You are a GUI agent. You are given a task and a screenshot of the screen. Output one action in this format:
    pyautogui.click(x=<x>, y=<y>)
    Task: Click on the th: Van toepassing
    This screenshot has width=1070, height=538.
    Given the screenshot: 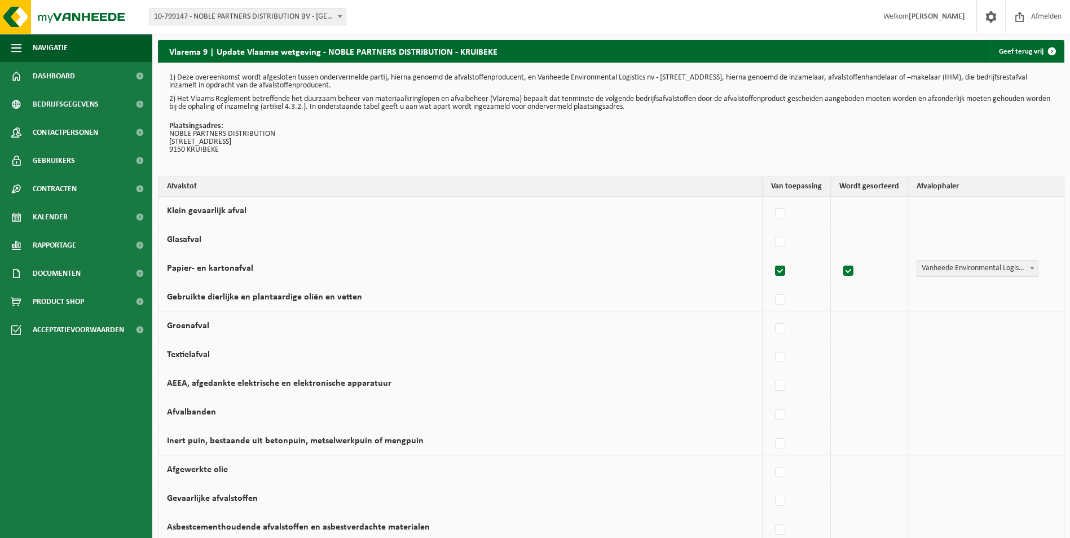 What is the action you would take?
    pyautogui.click(x=796, y=187)
    